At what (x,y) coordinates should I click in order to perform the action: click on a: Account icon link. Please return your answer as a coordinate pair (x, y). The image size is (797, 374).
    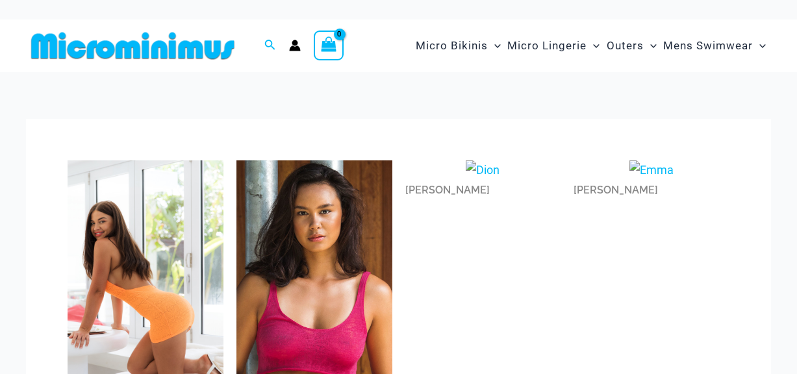
    Looking at the image, I should click on (295, 45).